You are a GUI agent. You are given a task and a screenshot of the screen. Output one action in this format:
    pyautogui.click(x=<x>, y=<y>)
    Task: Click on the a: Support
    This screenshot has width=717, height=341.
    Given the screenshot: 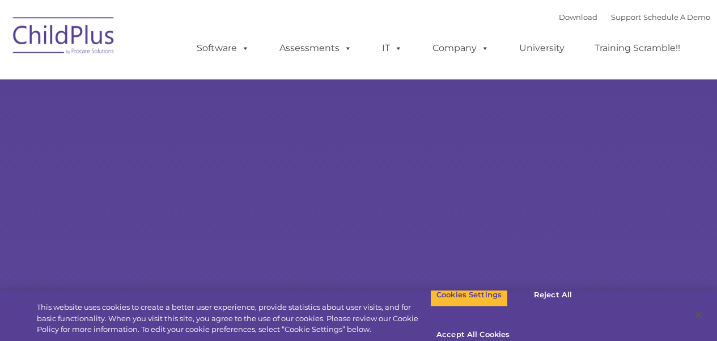 What is the action you would take?
    pyautogui.click(x=626, y=17)
    